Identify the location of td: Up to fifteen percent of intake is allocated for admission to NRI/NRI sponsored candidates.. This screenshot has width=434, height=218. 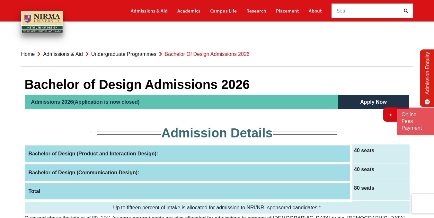
(217, 207).